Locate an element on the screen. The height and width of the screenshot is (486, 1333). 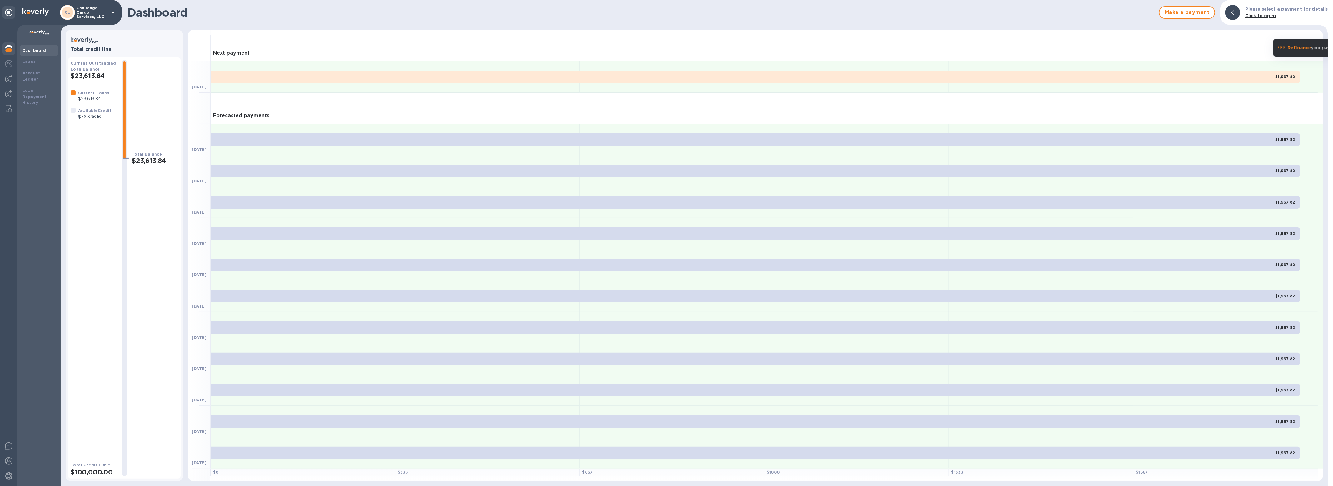
h2: $100,000.00 is located at coordinates (94, 472).